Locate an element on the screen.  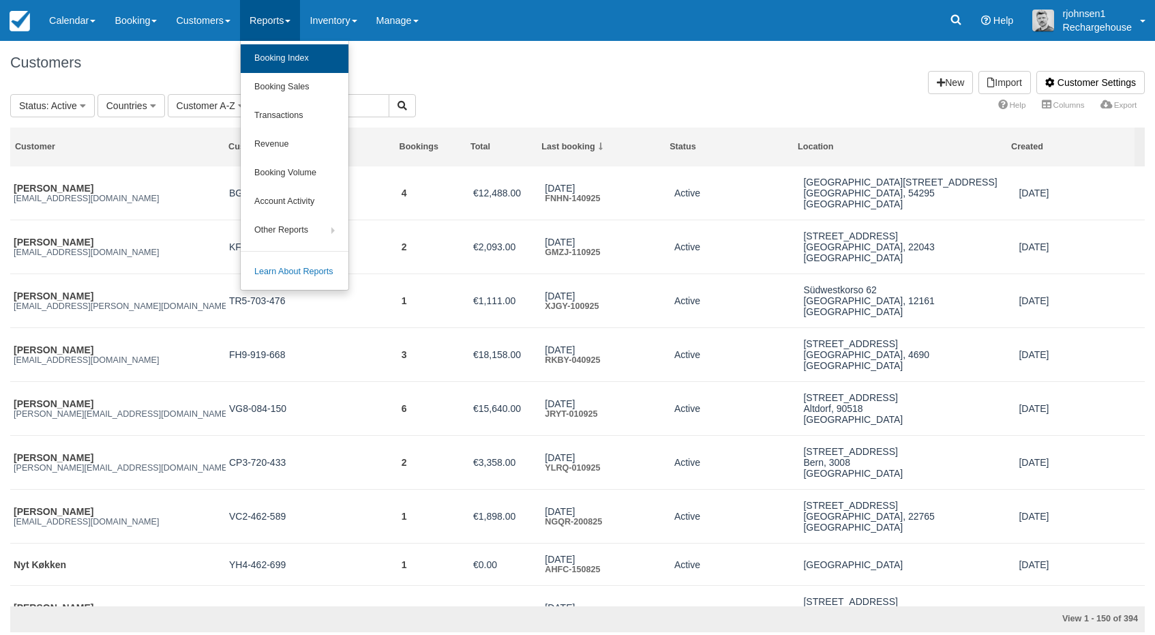
td: Sep 11GMZJ-110925 is located at coordinates (606, 247).